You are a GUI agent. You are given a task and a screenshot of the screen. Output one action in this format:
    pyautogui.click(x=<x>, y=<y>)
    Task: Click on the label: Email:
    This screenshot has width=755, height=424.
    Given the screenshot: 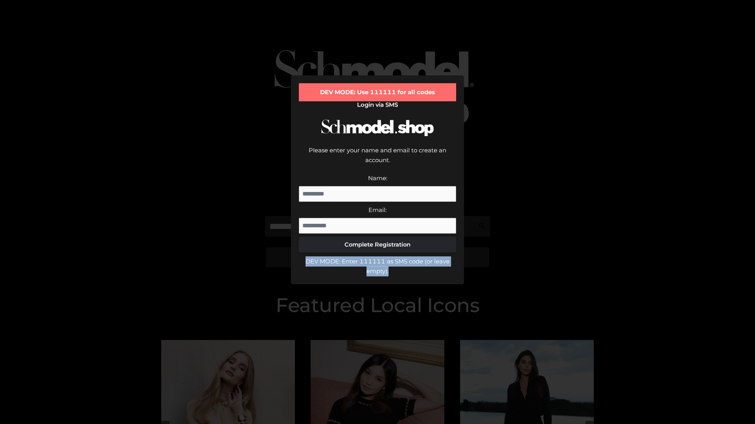 What is the action you would take?
    pyautogui.click(x=377, y=210)
    